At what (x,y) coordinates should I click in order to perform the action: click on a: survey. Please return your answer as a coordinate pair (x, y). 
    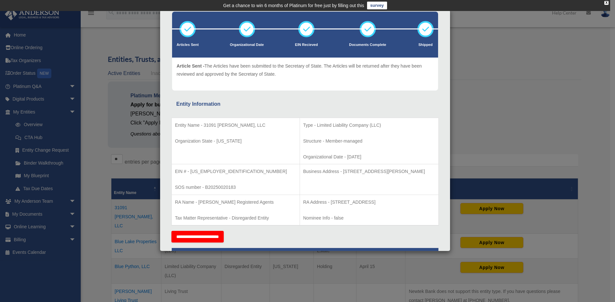
    Looking at the image, I should click on (377, 5).